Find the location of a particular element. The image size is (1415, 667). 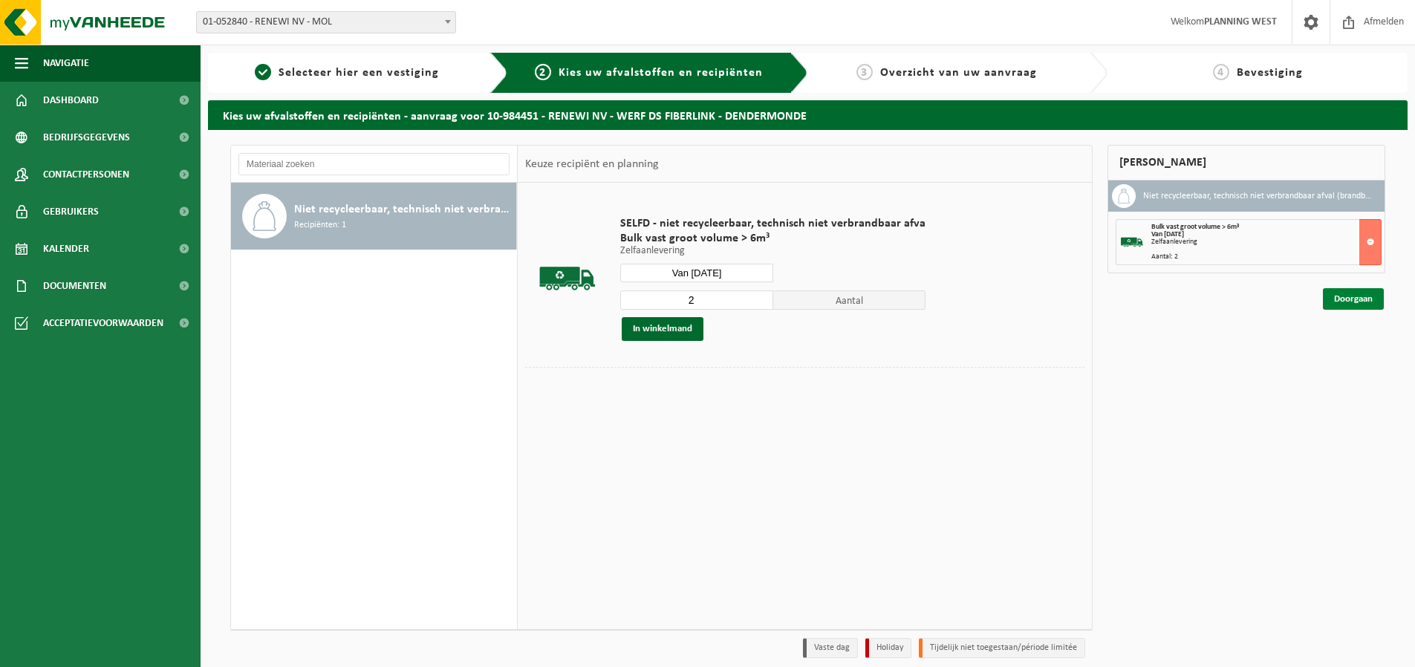

span: Acceptatievoorwaarden is located at coordinates (103, 323).